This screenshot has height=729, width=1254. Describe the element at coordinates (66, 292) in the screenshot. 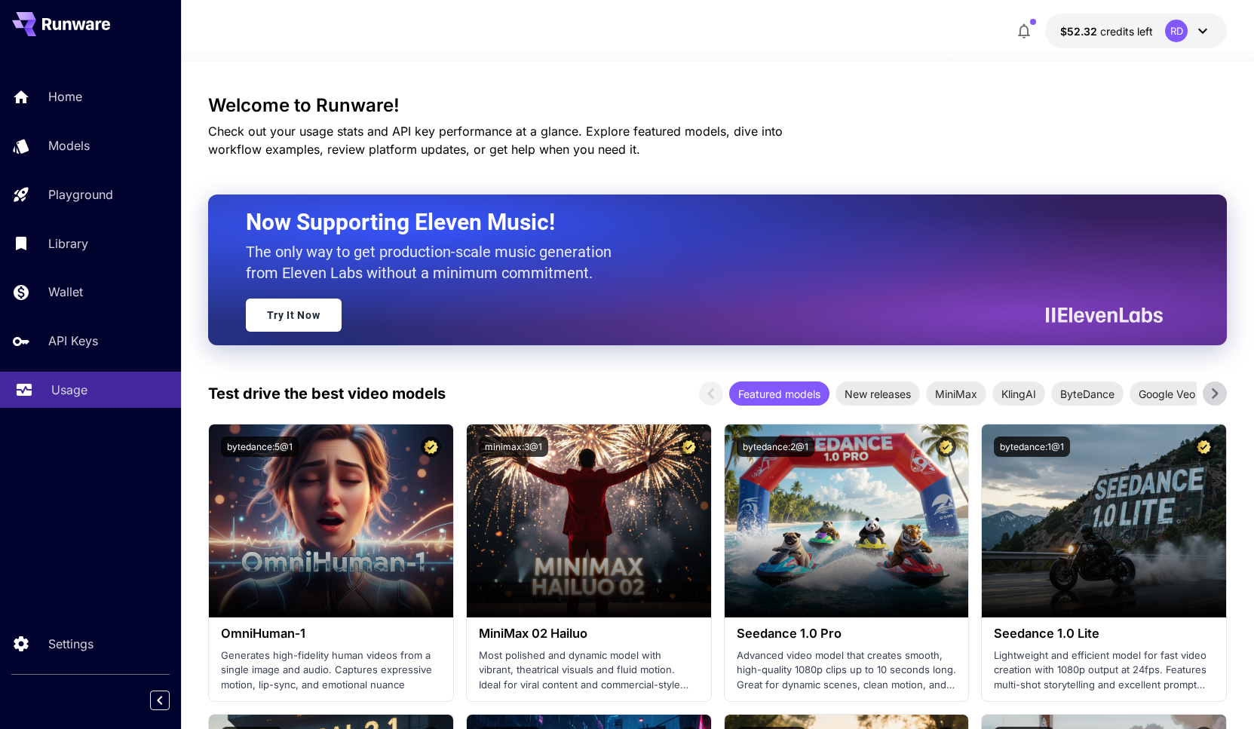

I see `p: Wallet` at that location.